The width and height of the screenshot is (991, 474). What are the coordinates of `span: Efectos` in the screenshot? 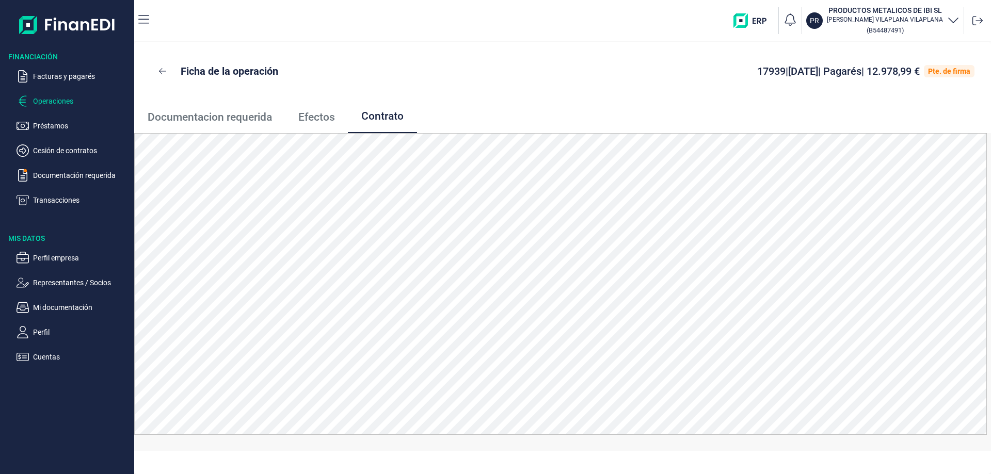 It's located at (316, 117).